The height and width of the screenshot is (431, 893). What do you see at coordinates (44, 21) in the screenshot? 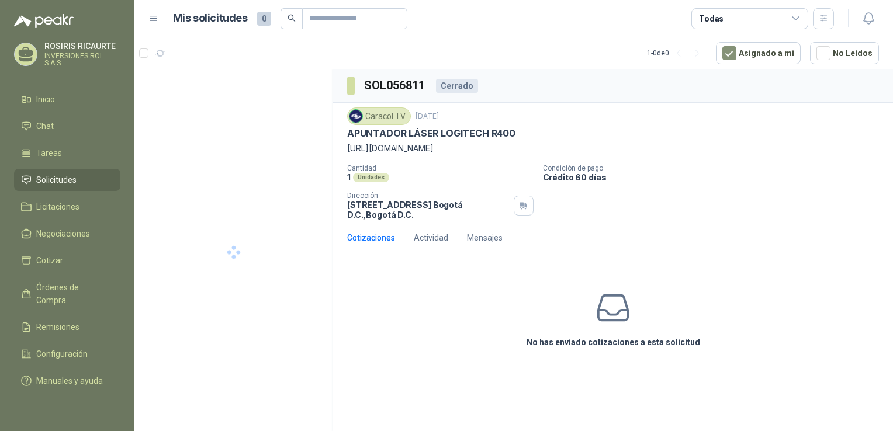
I see `img: Logo peakr` at bounding box center [44, 21].